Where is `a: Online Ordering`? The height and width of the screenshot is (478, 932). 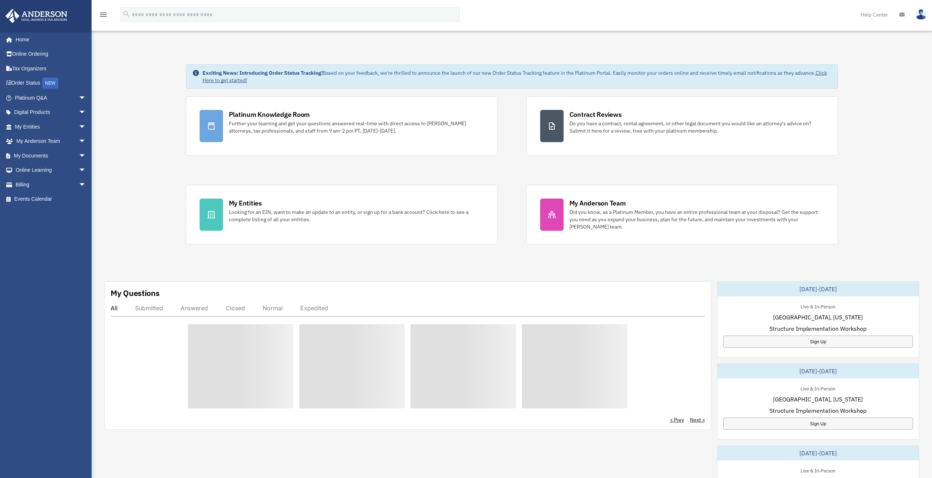 a: Online Ordering is located at coordinates (51, 54).